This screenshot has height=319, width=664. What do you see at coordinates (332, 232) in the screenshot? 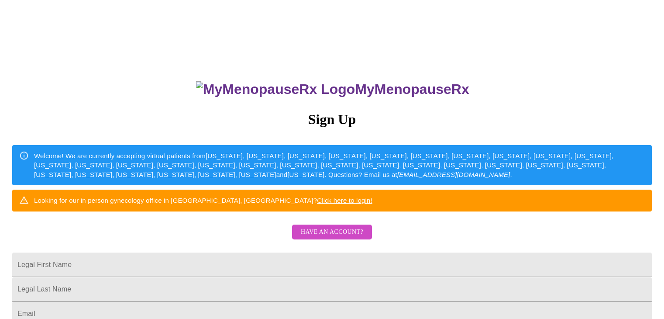
I see `button: Have an account?` at bounding box center [332, 232].